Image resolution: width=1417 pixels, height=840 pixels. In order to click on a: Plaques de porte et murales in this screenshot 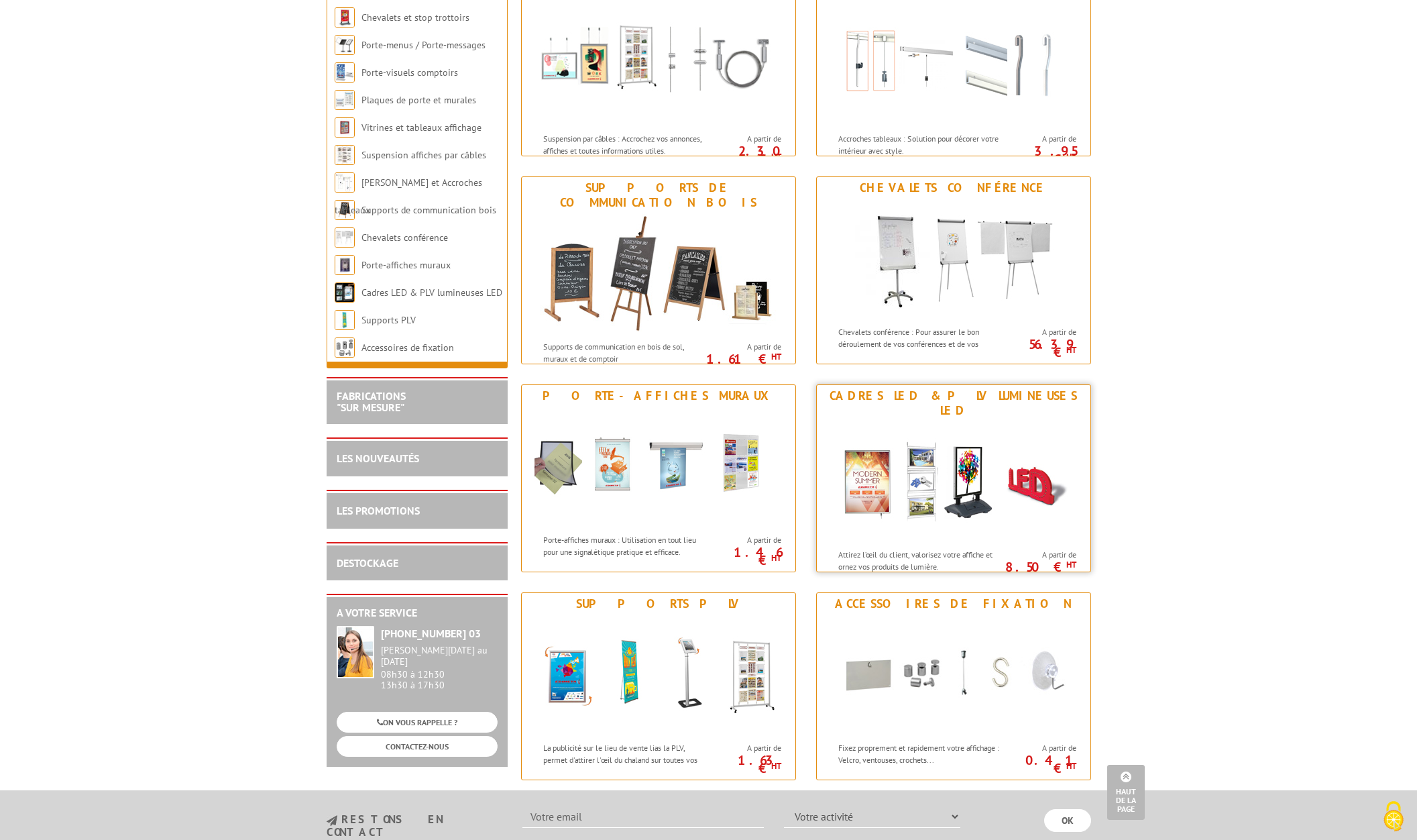, I will do `click(419, 100)`.